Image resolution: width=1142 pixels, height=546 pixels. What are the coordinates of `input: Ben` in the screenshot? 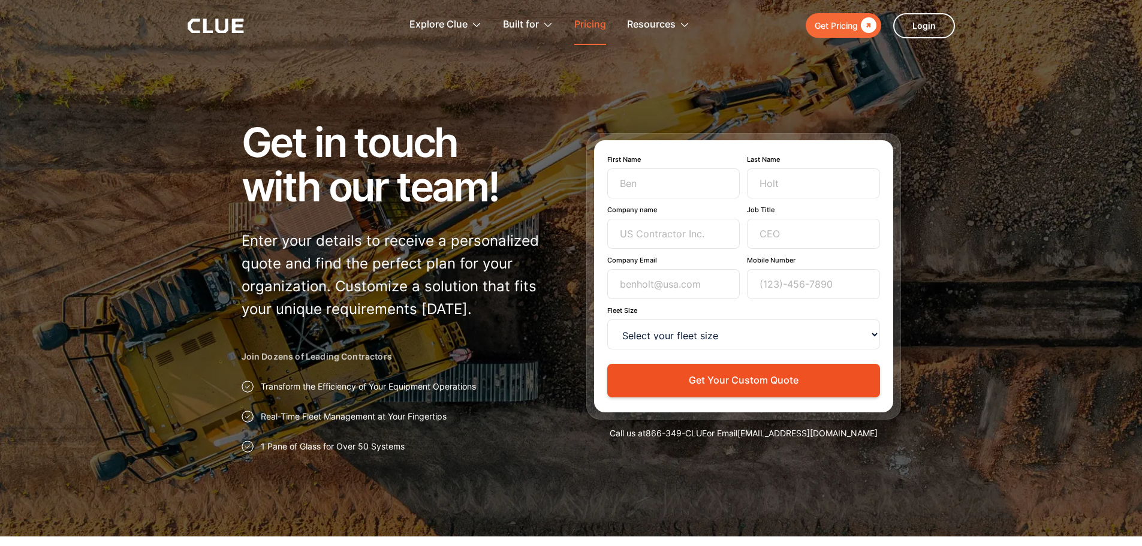 It's located at (674, 183).